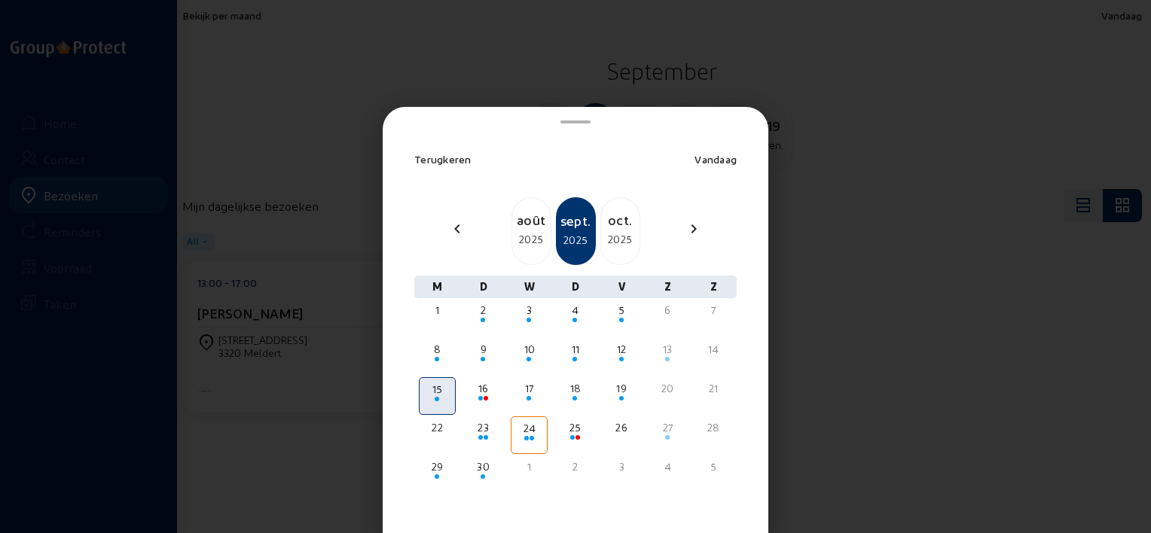  What do you see at coordinates (713, 310) in the screenshot?
I see `div: 7` at bounding box center [713, 310].